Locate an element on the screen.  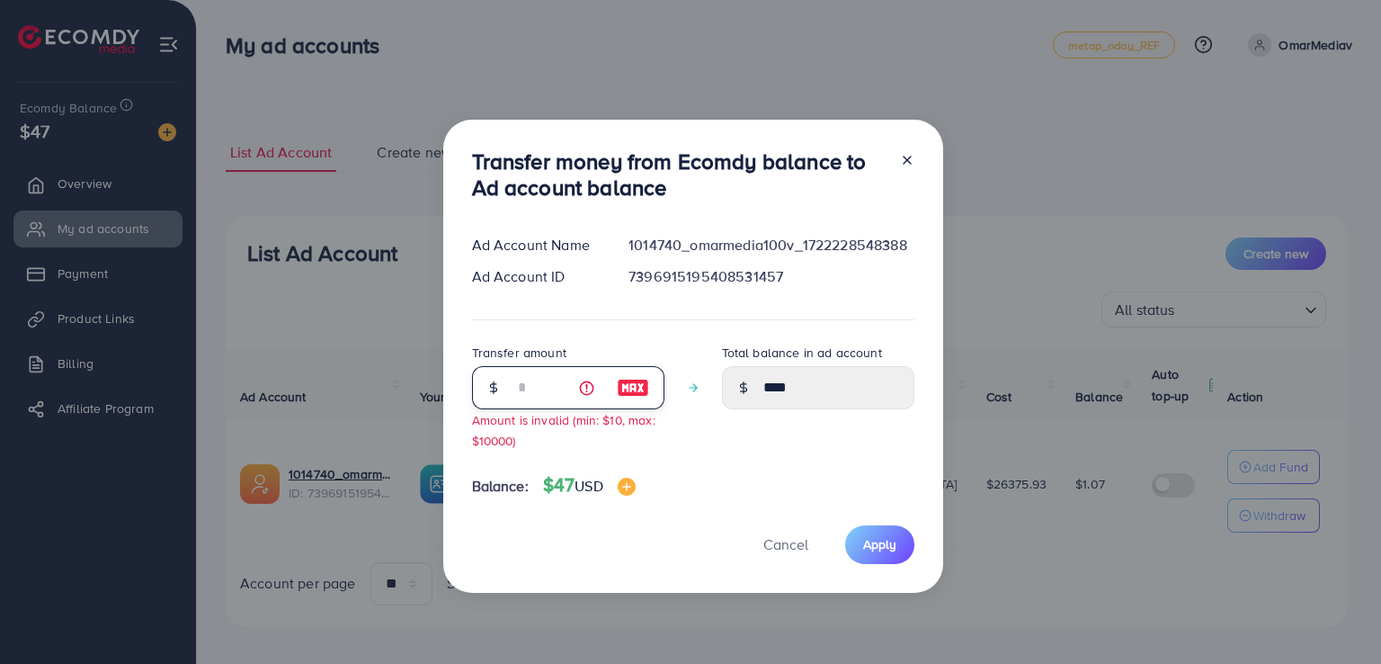
label: Transfer amount is located at coordinates (519, 353).